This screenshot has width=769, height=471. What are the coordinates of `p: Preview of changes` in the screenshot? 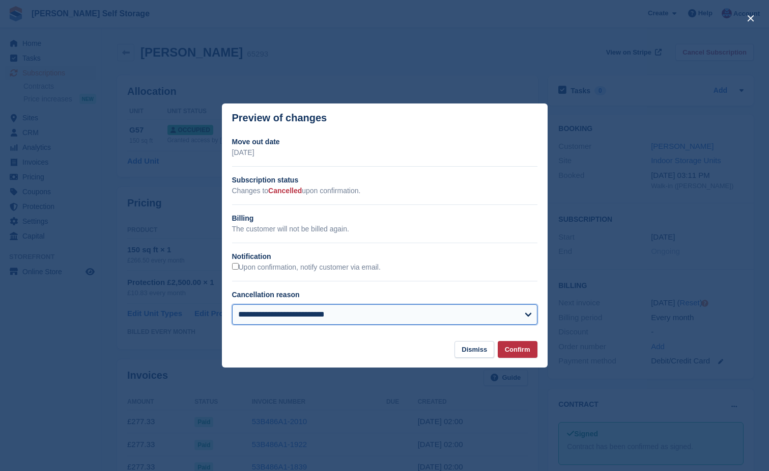 It's located at (280, 118).